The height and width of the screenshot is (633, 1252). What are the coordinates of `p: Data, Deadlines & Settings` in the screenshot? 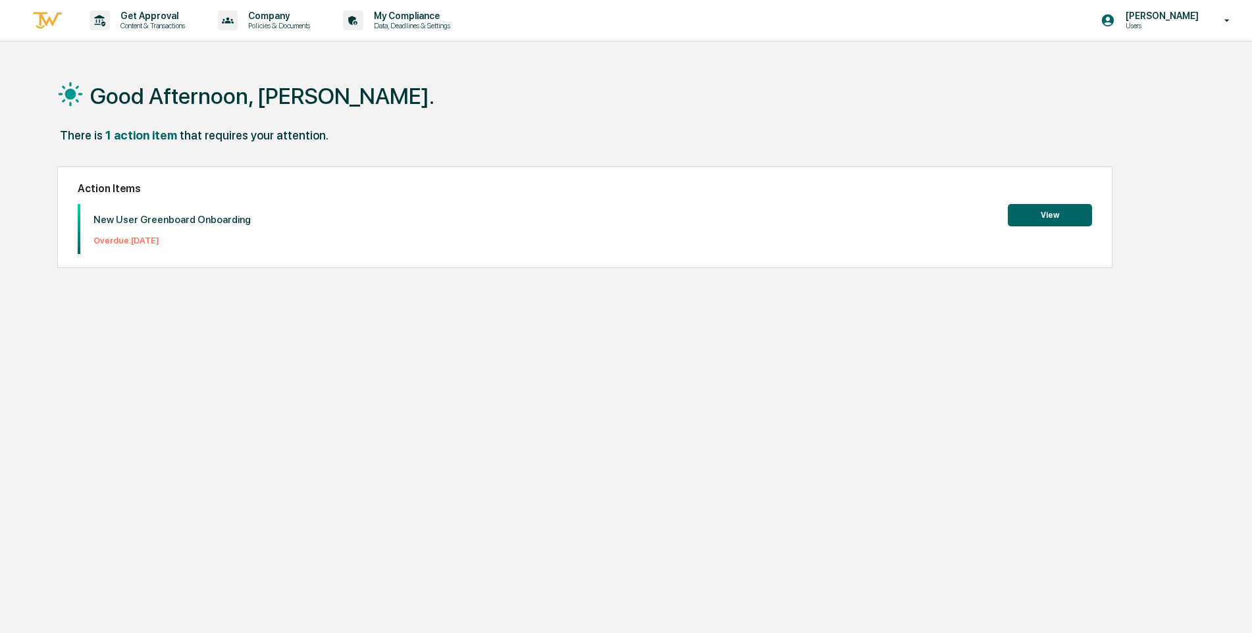 It's located at (410, 26).